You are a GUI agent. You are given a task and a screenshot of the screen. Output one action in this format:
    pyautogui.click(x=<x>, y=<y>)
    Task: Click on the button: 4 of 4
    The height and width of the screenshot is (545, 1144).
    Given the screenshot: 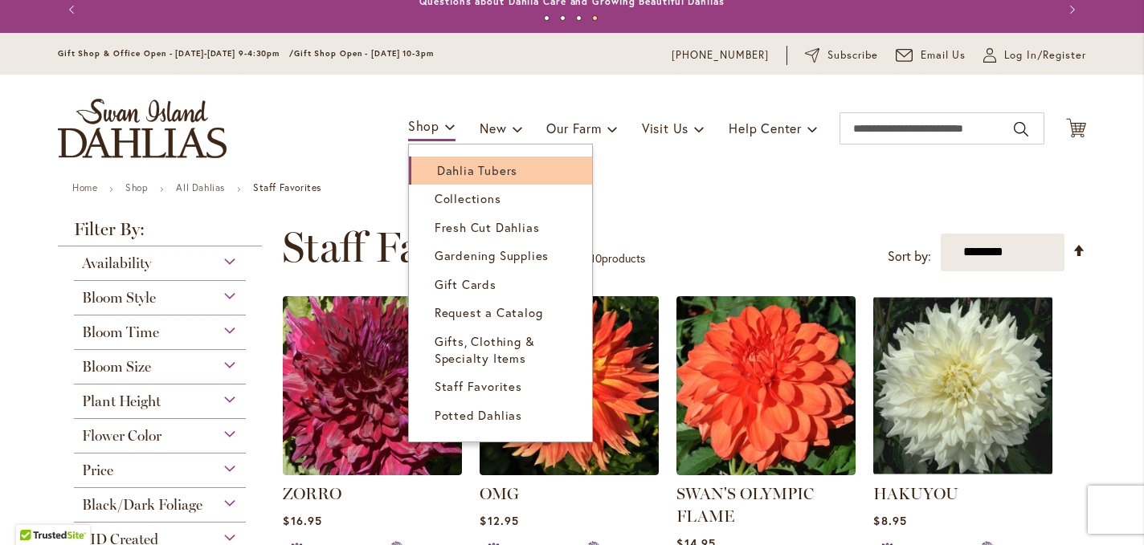 What is the action you would take?
    pyautogui.click(x=594, y=18)
    